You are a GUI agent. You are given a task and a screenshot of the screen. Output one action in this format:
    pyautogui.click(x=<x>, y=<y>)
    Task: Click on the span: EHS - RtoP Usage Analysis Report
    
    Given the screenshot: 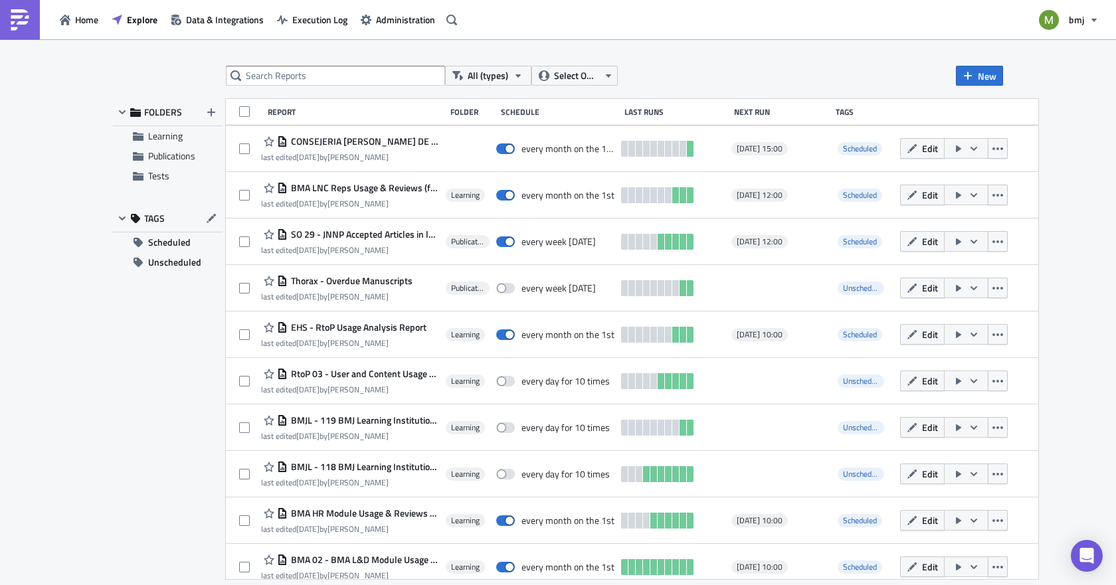 What is the action you would take?
    pyautogui.click(x=357, y=328)
    